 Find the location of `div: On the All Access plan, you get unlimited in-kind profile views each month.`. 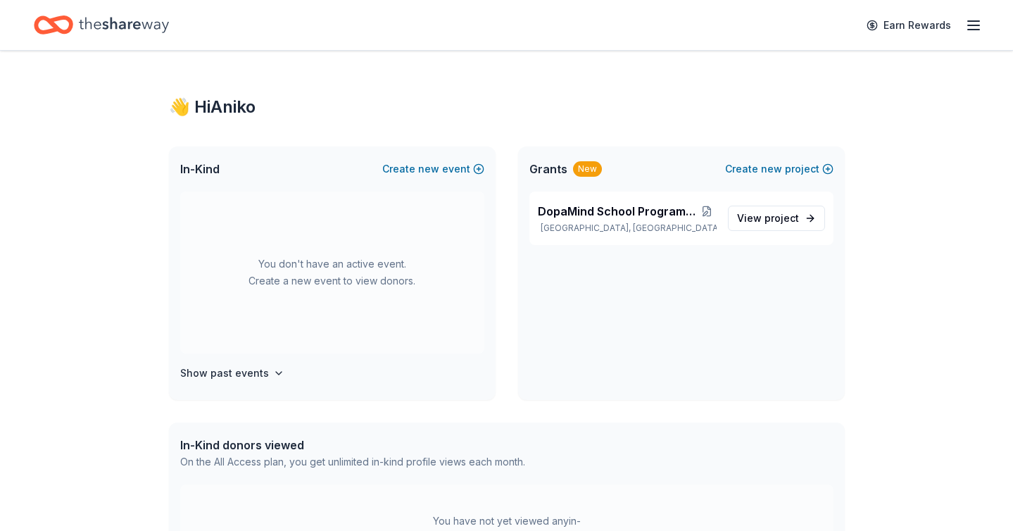

div: On the All Access plan, you get unlimited in-kind profile views each month. is located at coordinates (353, 462).